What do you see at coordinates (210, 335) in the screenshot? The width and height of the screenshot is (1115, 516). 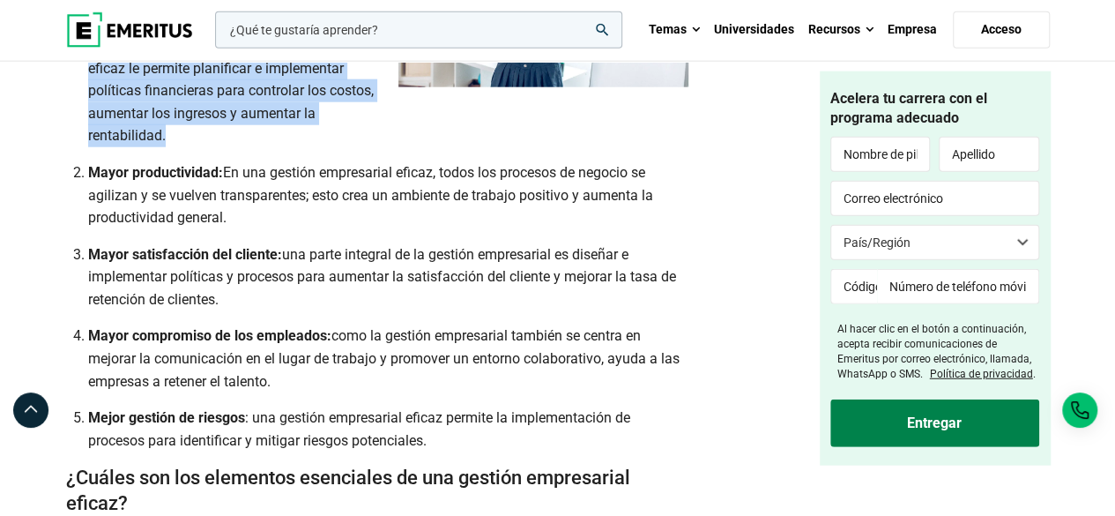 I see `font: Mayor compromiso de los empleados:` at bounding box center [210, 335].